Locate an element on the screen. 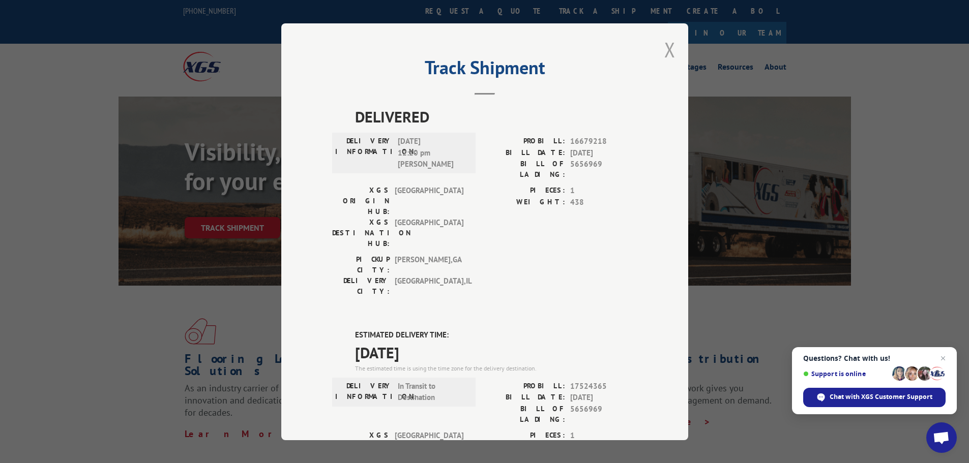  span: 16679218 is located at coordinates (604, 141).